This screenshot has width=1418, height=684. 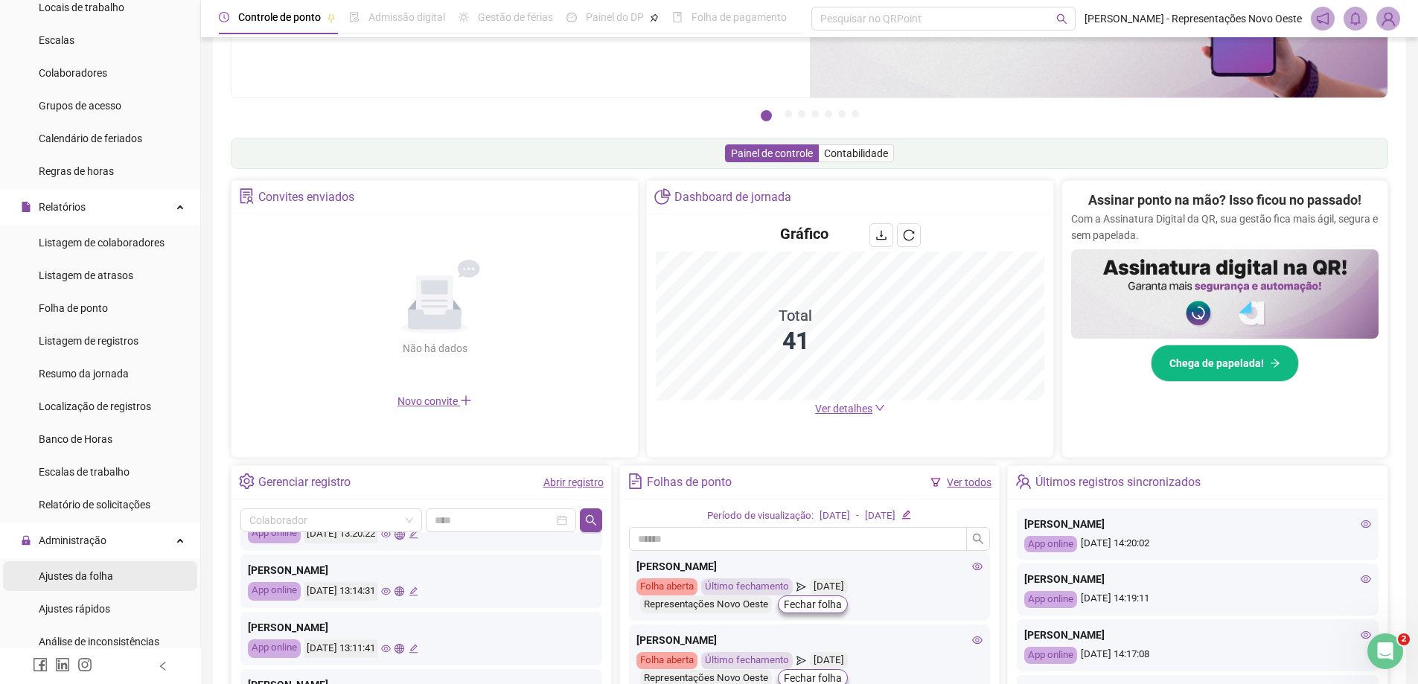 I want to click on span: Folha de pagamento, so click(x=739, y=17).